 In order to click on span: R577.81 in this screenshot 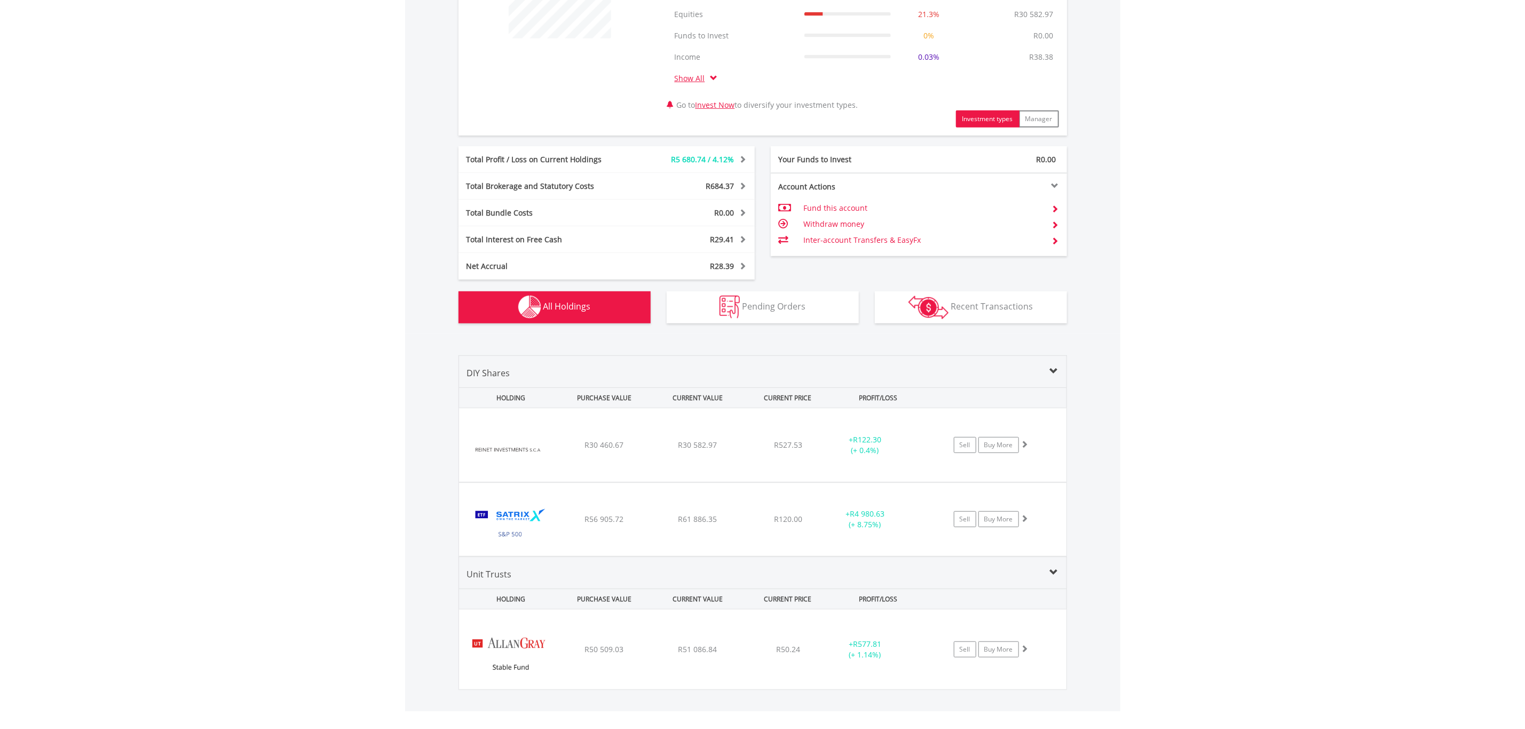, I will do `click(867, 644)`.